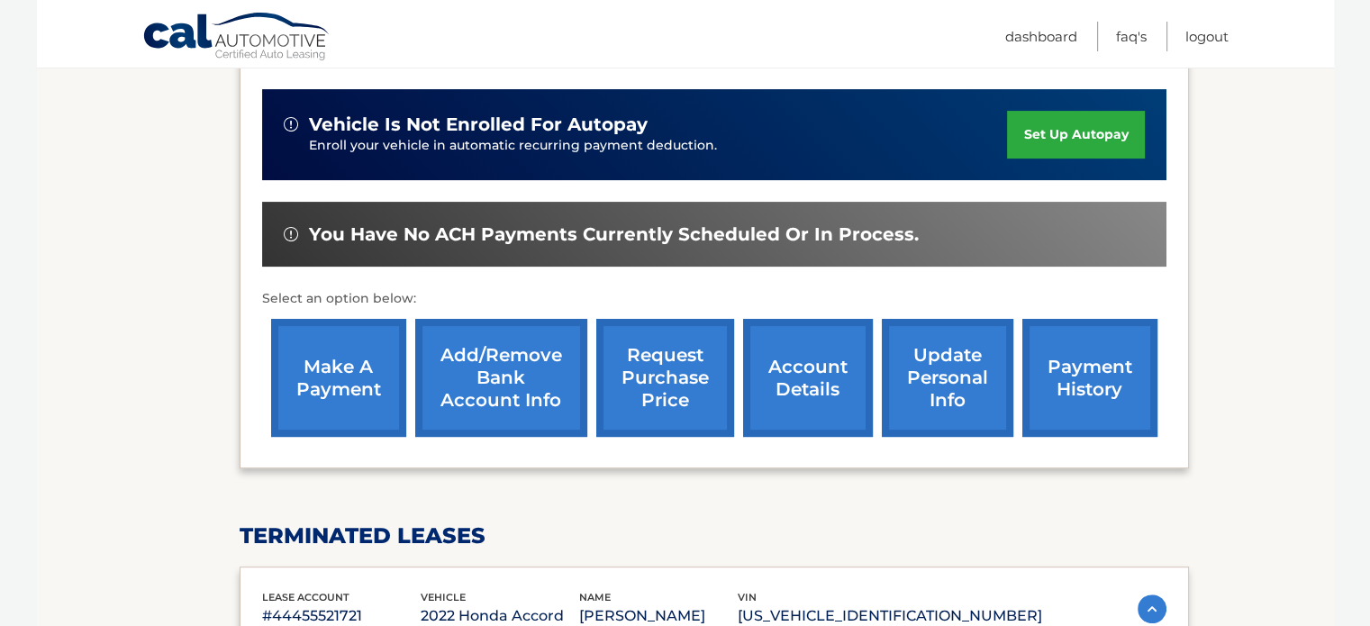 Image resolution: width=1370 pixels, height=626 pixels. I want to click on a: Cal Automotive, so click(237, 38).